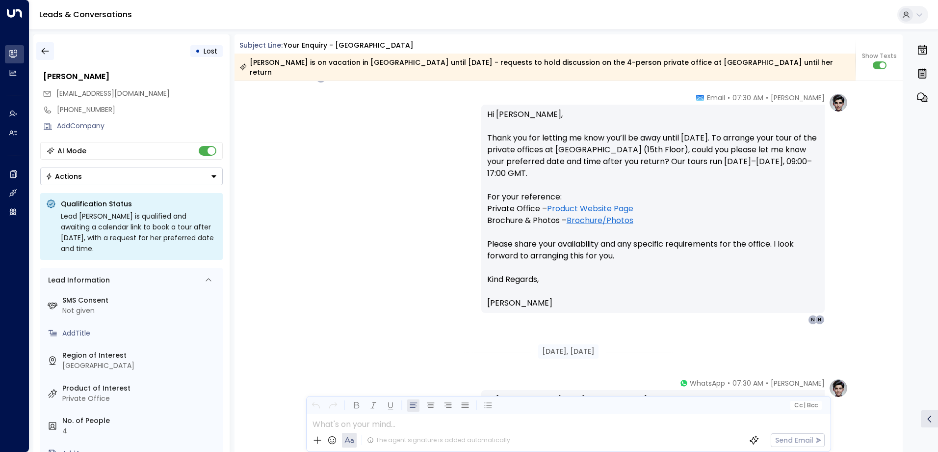 The width and height of the screenshot is (938, 452). Describe the element at coordinates (132, 176) in the screenshot. I see `button: Actions` at that location.